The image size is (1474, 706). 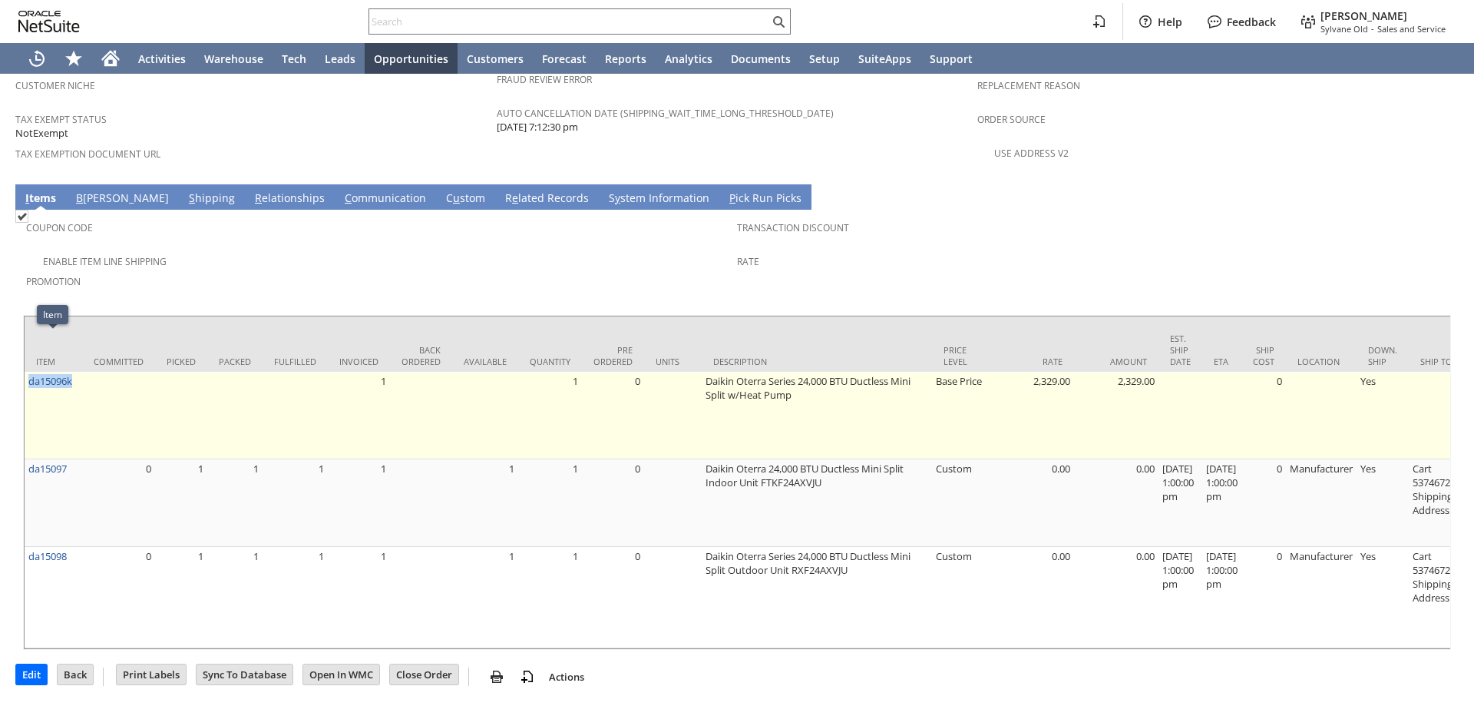 What do you see at coordinates (27, 197) in the screenshot?
I see `span: I` at bounding box center [27, 197].